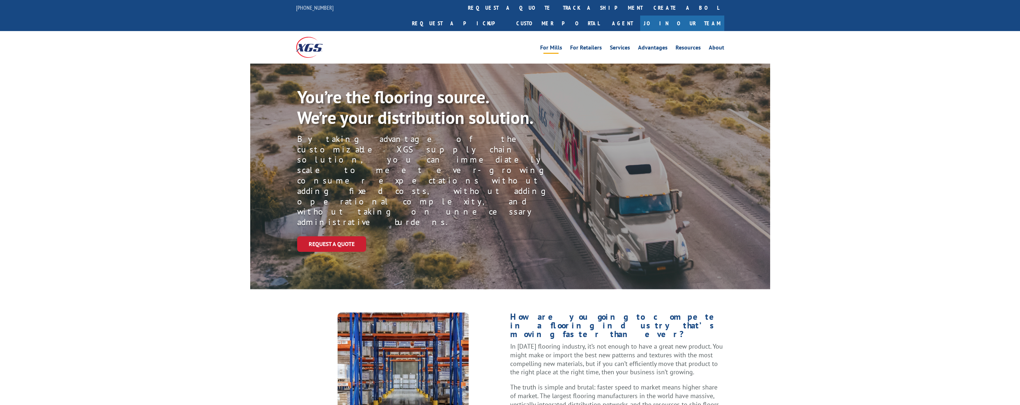 Image resolution: width=1020 pixels, height=405 pixels. What do you see at coordinates (586, 49) in the screenshot?
I see `a: For Retailers` at bounding box center [586, 49].